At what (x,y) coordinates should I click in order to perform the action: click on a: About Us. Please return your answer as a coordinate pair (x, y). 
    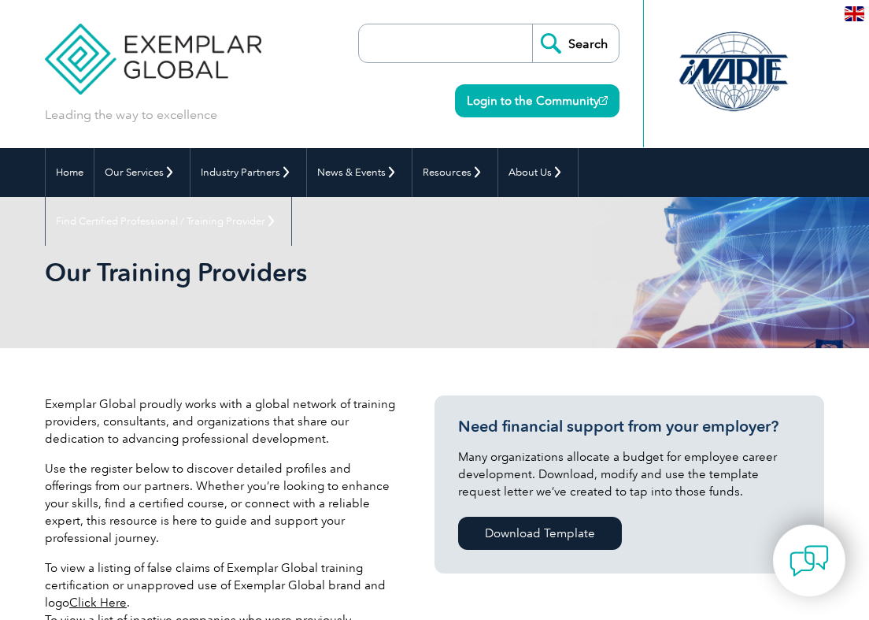
    Looking at the image, I should click on (538, 172).